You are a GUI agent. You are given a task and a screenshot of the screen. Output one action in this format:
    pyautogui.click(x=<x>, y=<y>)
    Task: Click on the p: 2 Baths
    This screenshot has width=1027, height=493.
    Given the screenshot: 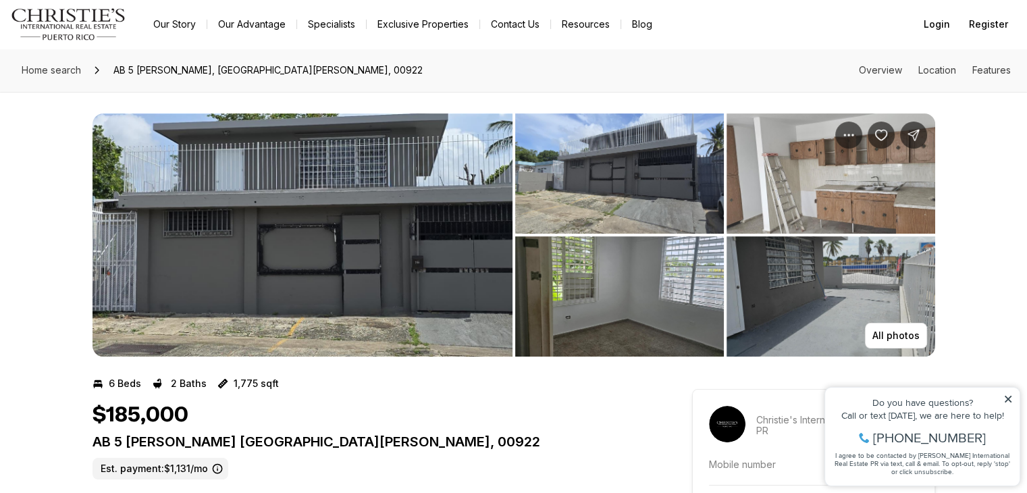 What is the action you would take?
    pyautogui.click(x=188, y=384)
    